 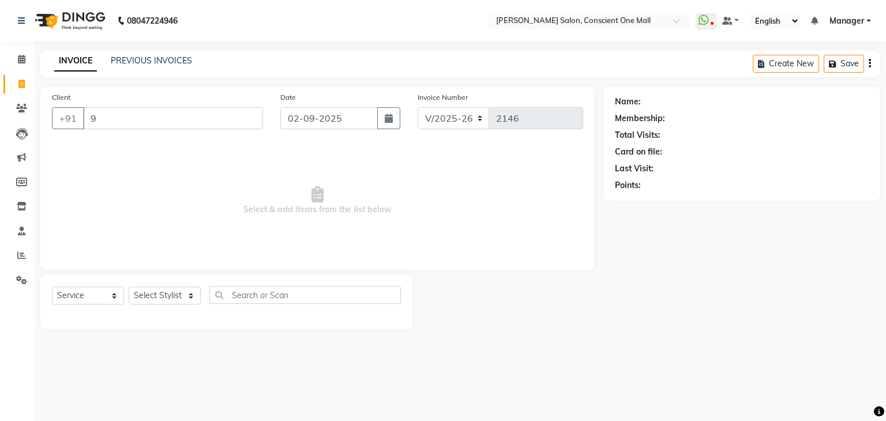 I want to click on button: Create New, so click(x=785, y=63).